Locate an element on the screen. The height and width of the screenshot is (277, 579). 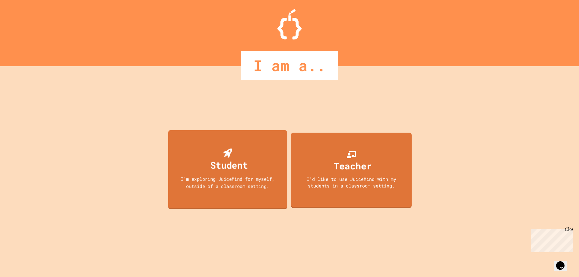
div: I'd like to use JuiceMind with my students in a classroom setting. is located at coordinates (351, 183).